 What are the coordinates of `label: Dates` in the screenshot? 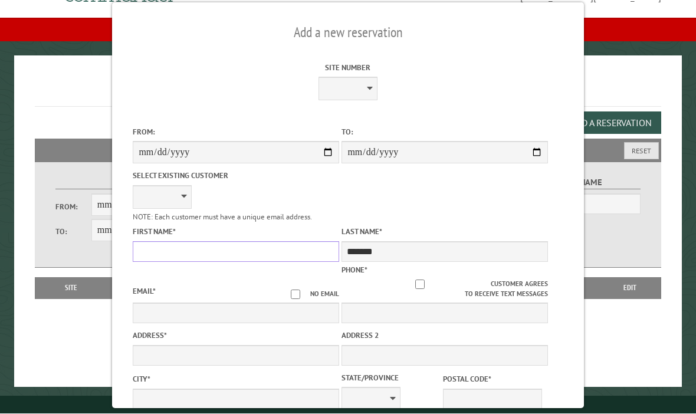 It's located at (127, 183).